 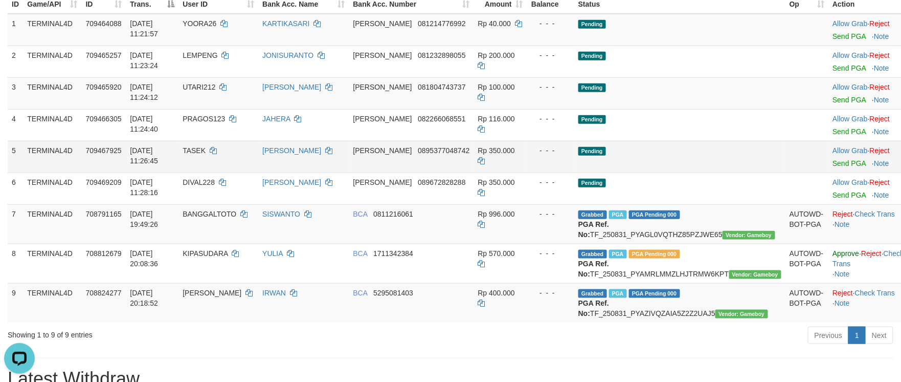 What do you see at coordinates (618, 293) in the screenshot?
I see `span: Marked by boxzainul` at bounding box center [618, 293].